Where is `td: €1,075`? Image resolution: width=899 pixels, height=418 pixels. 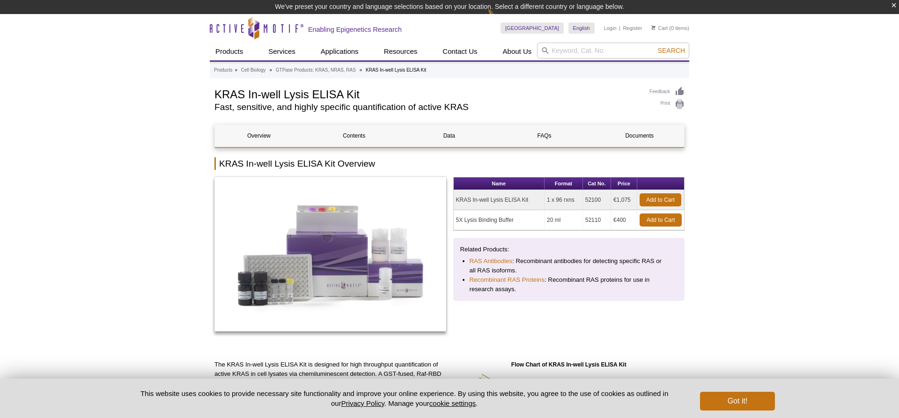
td: €1,075 is located at coordinates (624, 200).